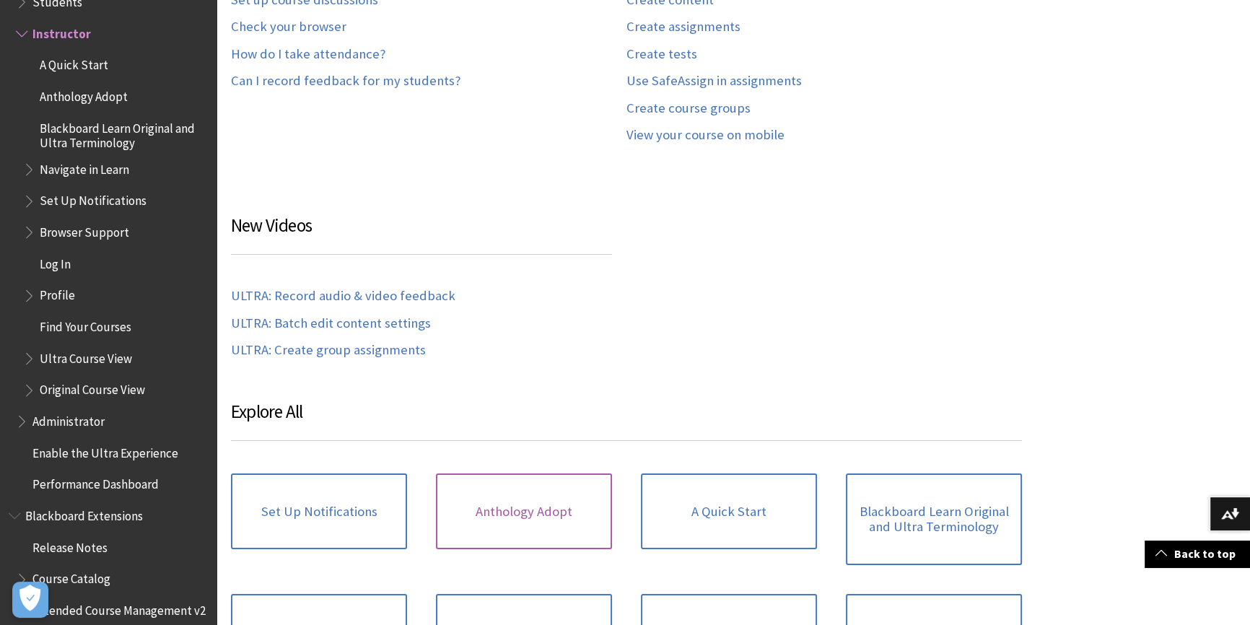 The height and width of the screenshot is (625, 1250). I want to click on span: Ultra Course View, so click(86, 356).